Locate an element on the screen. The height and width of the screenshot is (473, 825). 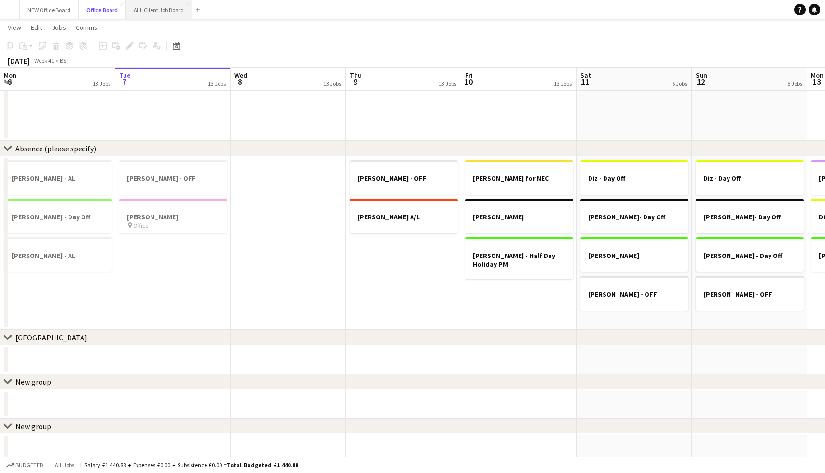
span: Total Budgeted £1 440.88 is located at coordinates (262, 465).